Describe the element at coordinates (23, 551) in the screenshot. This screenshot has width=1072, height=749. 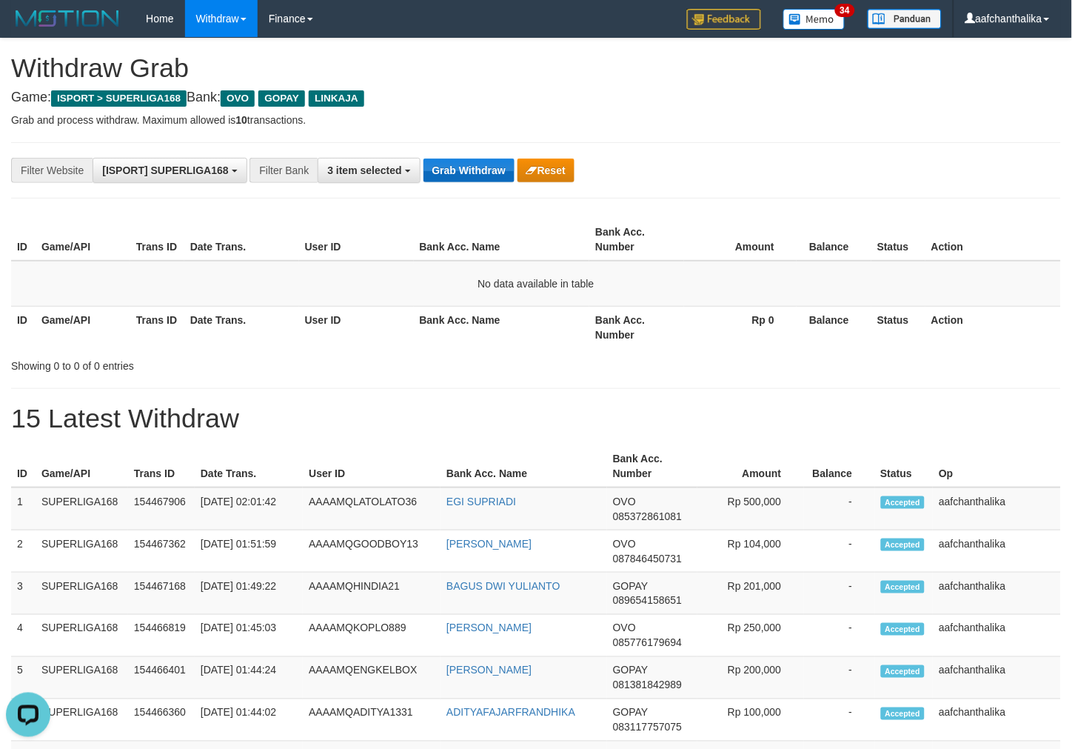
I see `td: 2` at that location.